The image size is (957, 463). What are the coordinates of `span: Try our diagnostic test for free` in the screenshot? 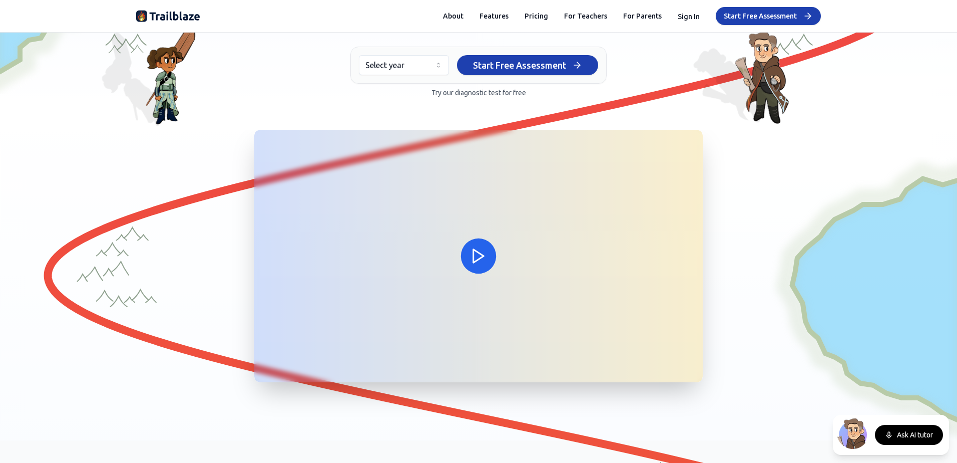 It's located at (479, 93).